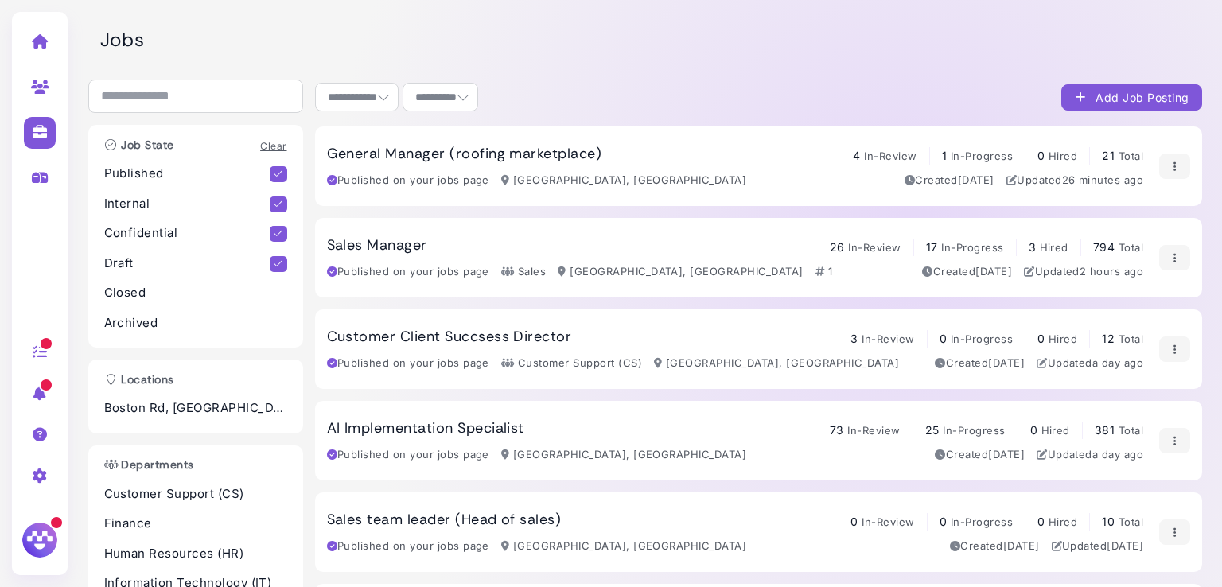 Image resolution: width=1222 pixels, height=587 pixels. What do you see at coordinates (944, 155) in the screenshot?
I see `span: 1` at bounding box center [944, 155].